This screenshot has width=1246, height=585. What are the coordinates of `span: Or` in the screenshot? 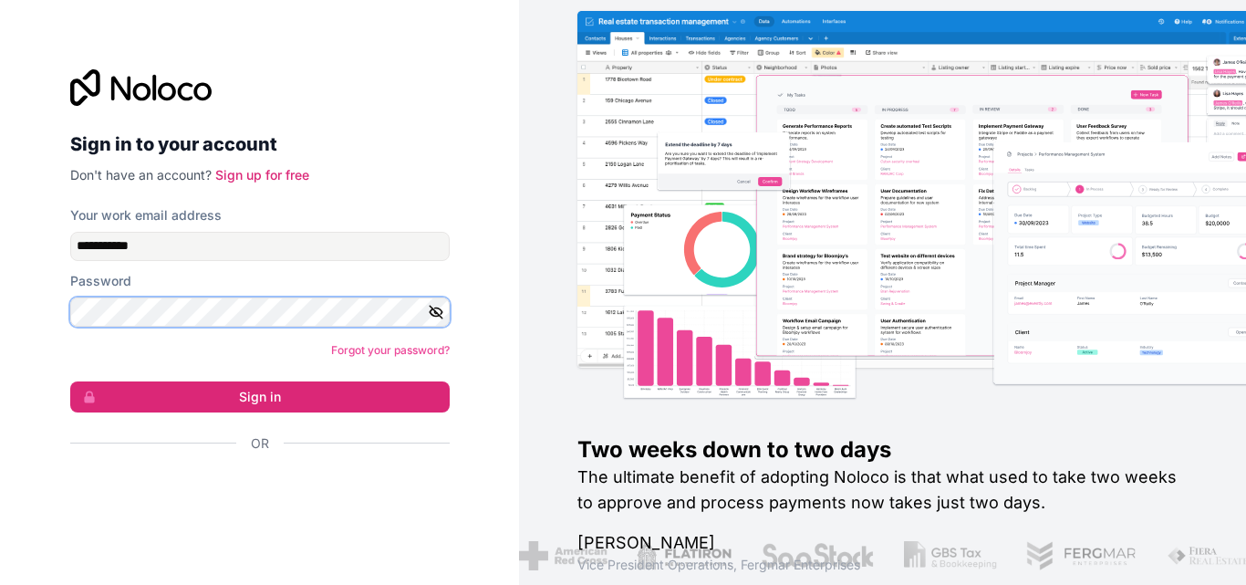 It's located at (260, 443).